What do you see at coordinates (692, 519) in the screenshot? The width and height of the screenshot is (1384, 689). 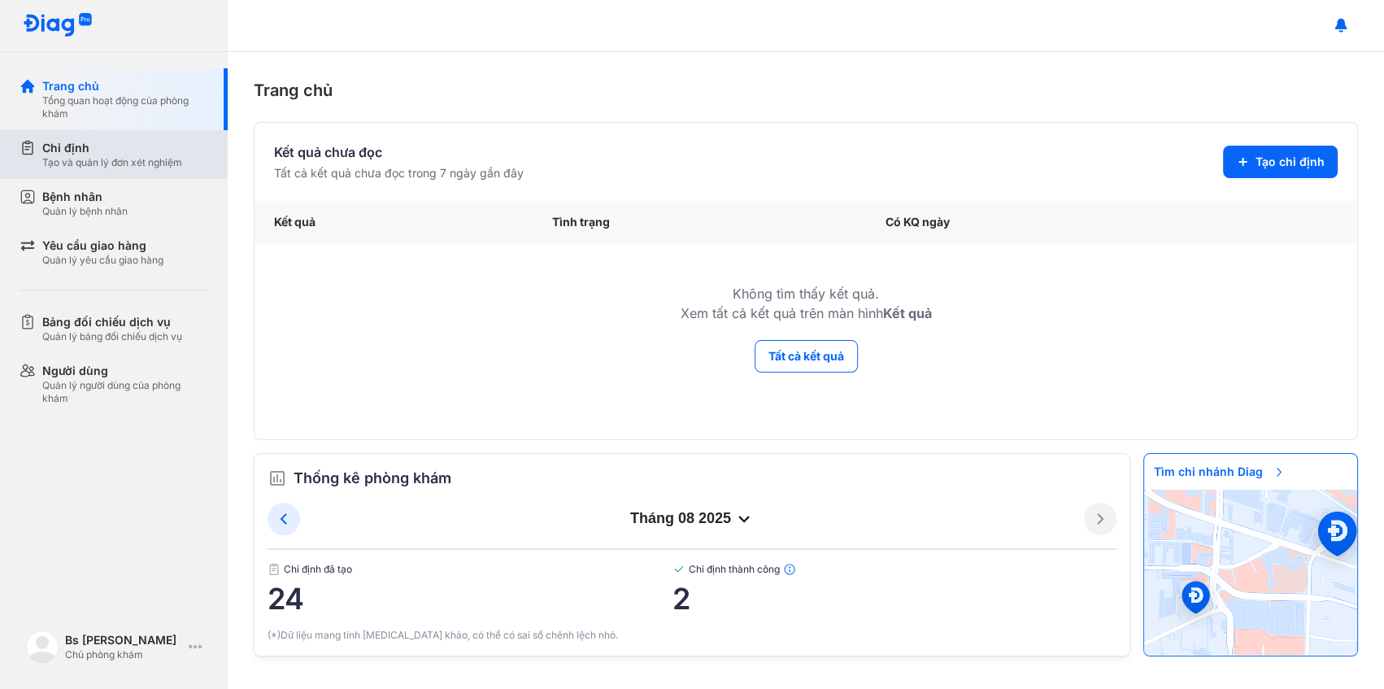 I see `div: tháng 08 2025` at bounding box center [692, 519].